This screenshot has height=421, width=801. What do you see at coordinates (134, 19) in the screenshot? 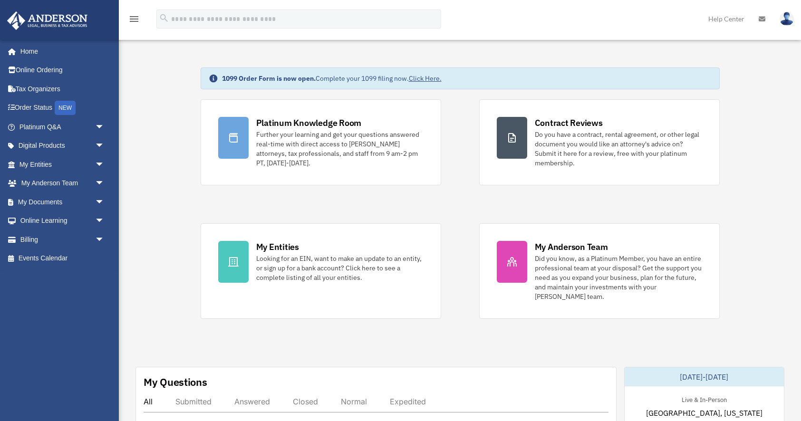
I see `i: menu` at bounding box center [134, 19].